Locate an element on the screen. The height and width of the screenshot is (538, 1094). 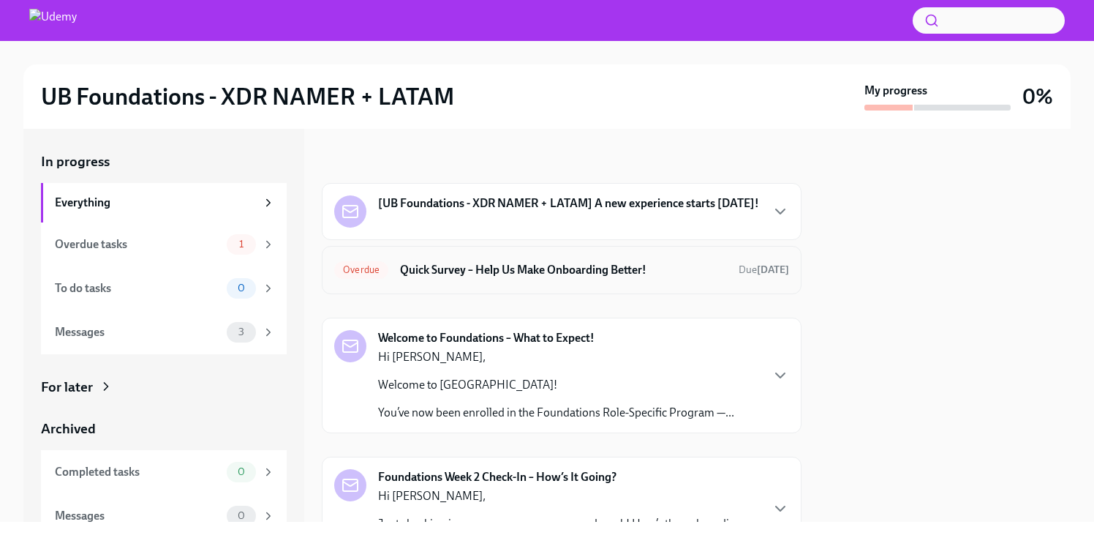
span: Due is located at coordinates (764, 269).